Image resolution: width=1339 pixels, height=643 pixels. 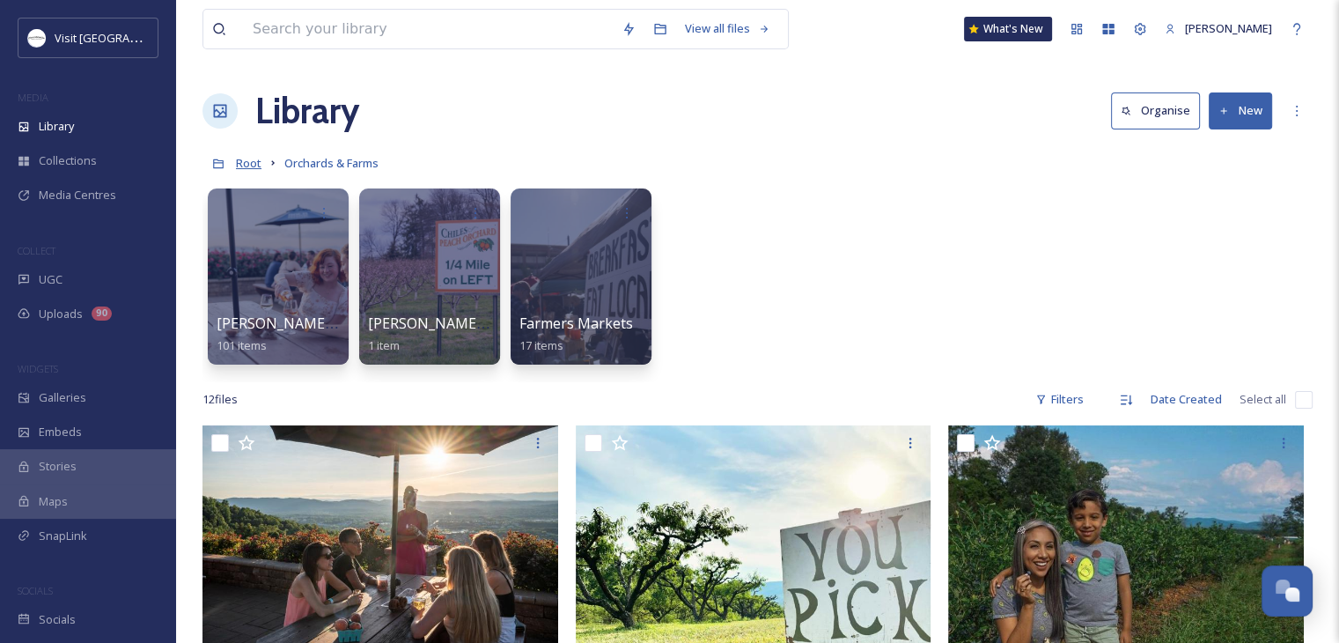 What do you see at coordinates (61, 313) in the screenshot?
I see `span: Uploads` at bounding box center [61, 313].